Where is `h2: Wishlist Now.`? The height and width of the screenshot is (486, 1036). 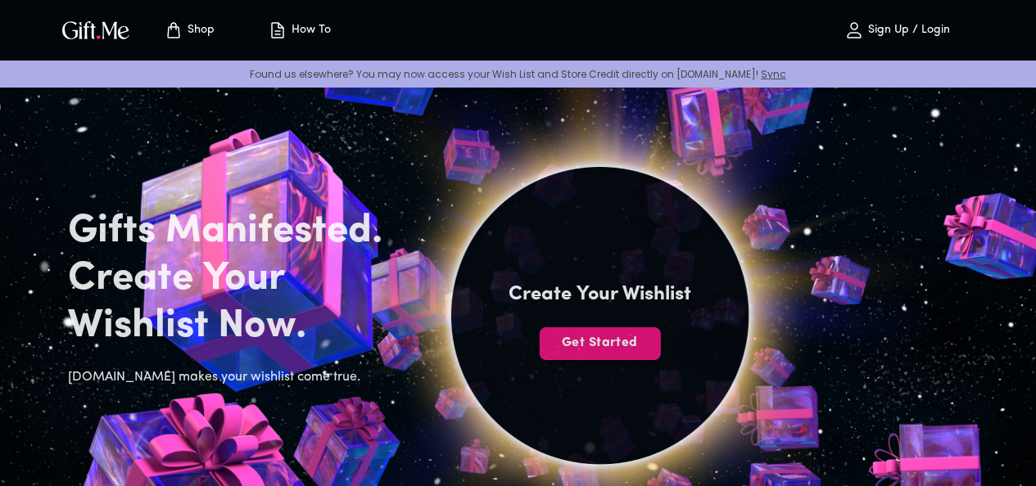 h2: Wishlist Now. is located at coordinates (238, 327).